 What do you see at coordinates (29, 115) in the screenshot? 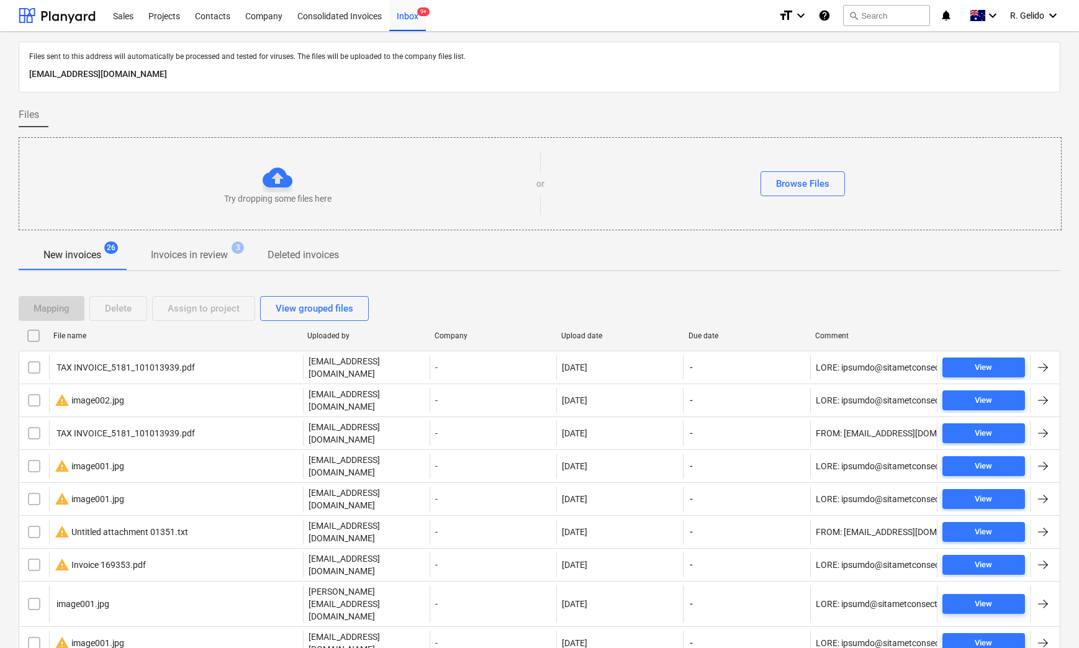
I see `span: Files` at bounding box center [29, 115].